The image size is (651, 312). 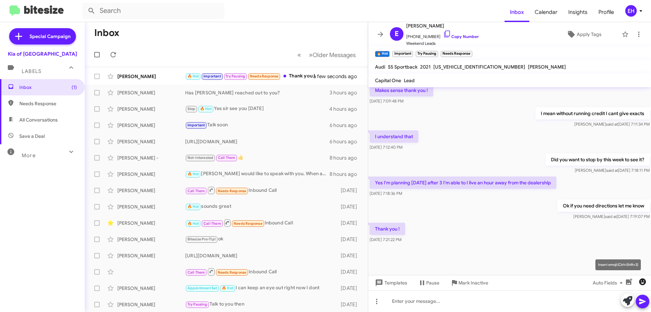 What do you see at coordinates (38, 120) in the screenshot?
I see `span: All Conversations` at bounding box center [38, 120].